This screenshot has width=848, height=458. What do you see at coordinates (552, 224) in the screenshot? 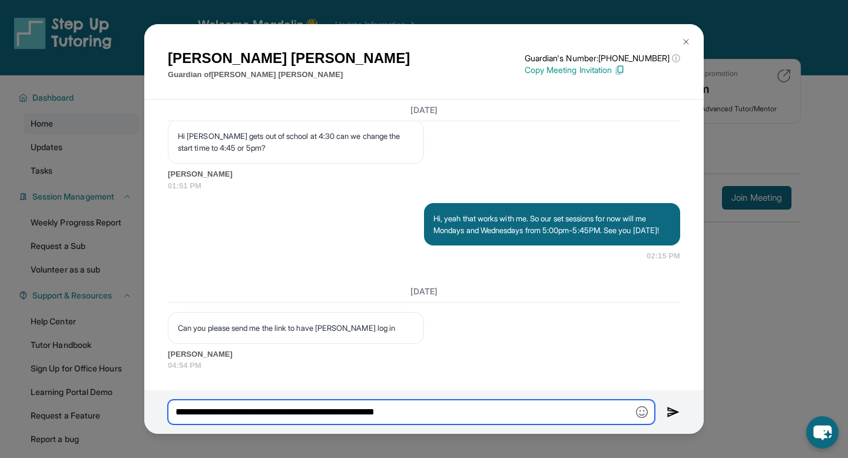
I see `p: Hi, yeah that works with me. So our set sessions for now will me Mondays and Wednesdays from 5:00...` at bounding box center [552, 224].